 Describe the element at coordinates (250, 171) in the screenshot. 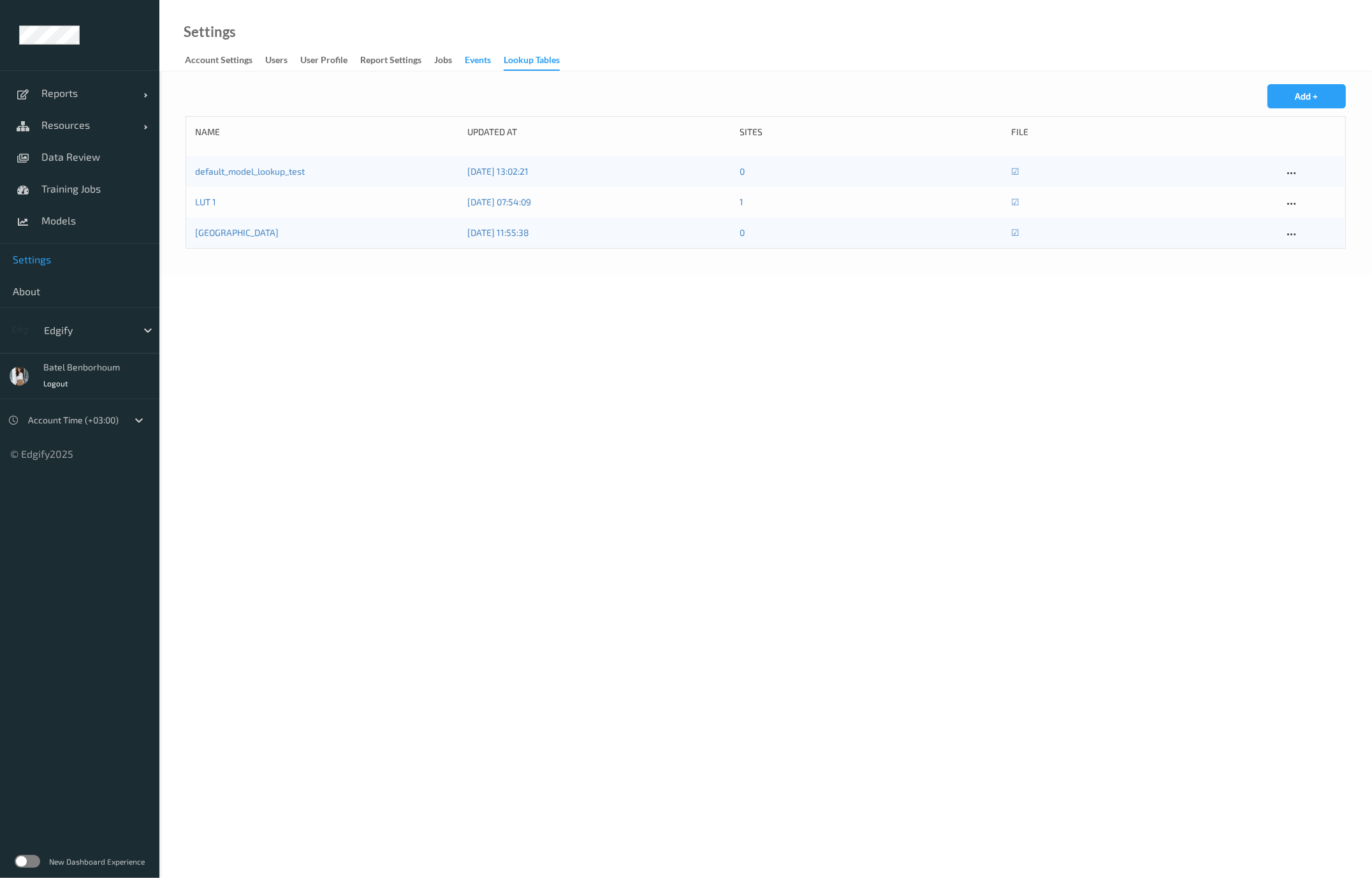

I see `a: default_model_lookup_test` at that location.